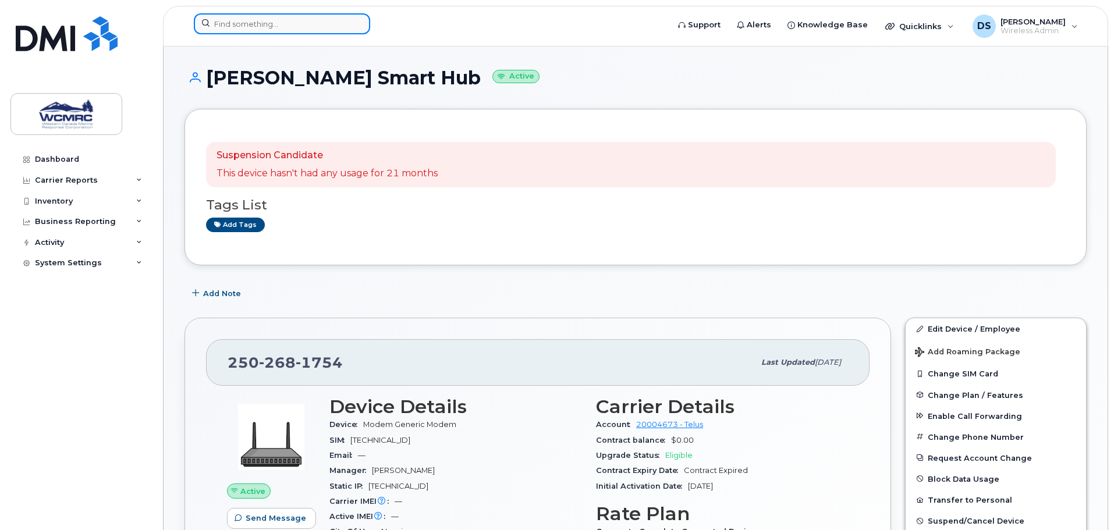 The width and height of the screenshot is (1114, 530). What do you see at coordinates (996, 395) in the screenshot?
I see `button: Change Plan / Features` at bounding box center [996, 395].